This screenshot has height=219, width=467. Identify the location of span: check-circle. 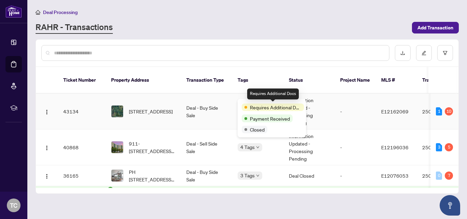
(110, 190).